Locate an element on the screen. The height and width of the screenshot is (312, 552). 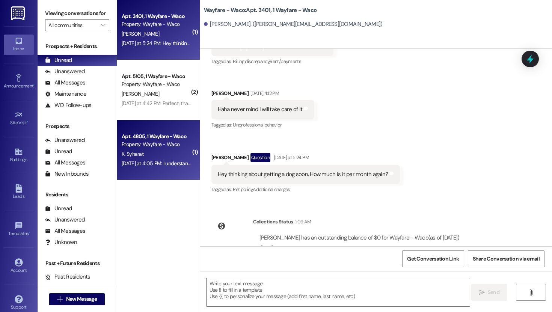
div: 1:09 AM is located at coordinates (302, 222).